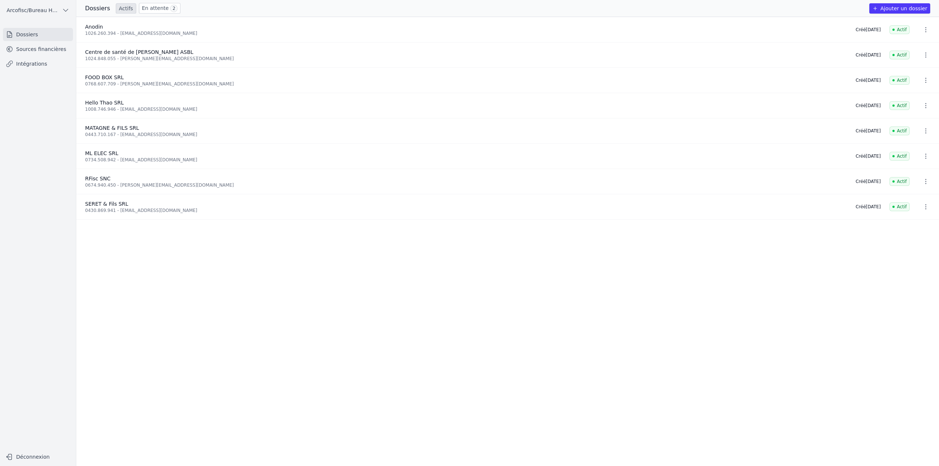 The height and width of the screenshot is (466, 939). Describe the element at coordinates (38, 34) in the screenshot. I see `a: Dossiers` at that location.